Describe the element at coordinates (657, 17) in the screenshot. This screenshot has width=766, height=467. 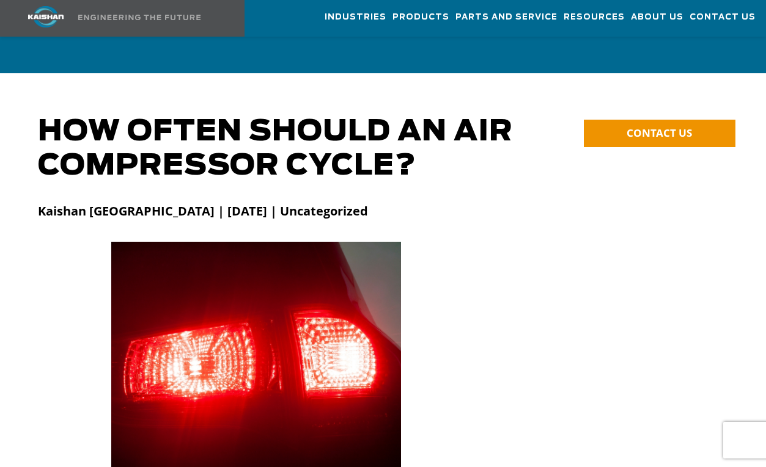
I see `a: About Us` at that location.